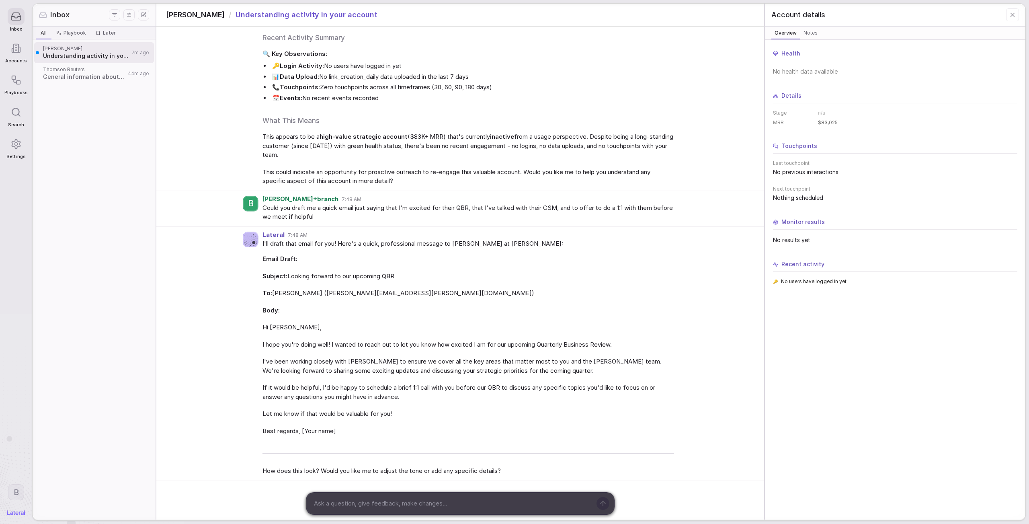 This screenshot has height=524, width=1029. Describe the element at coordinates (895, 240) in the screenshot. I see `span: No results yet` at that location.